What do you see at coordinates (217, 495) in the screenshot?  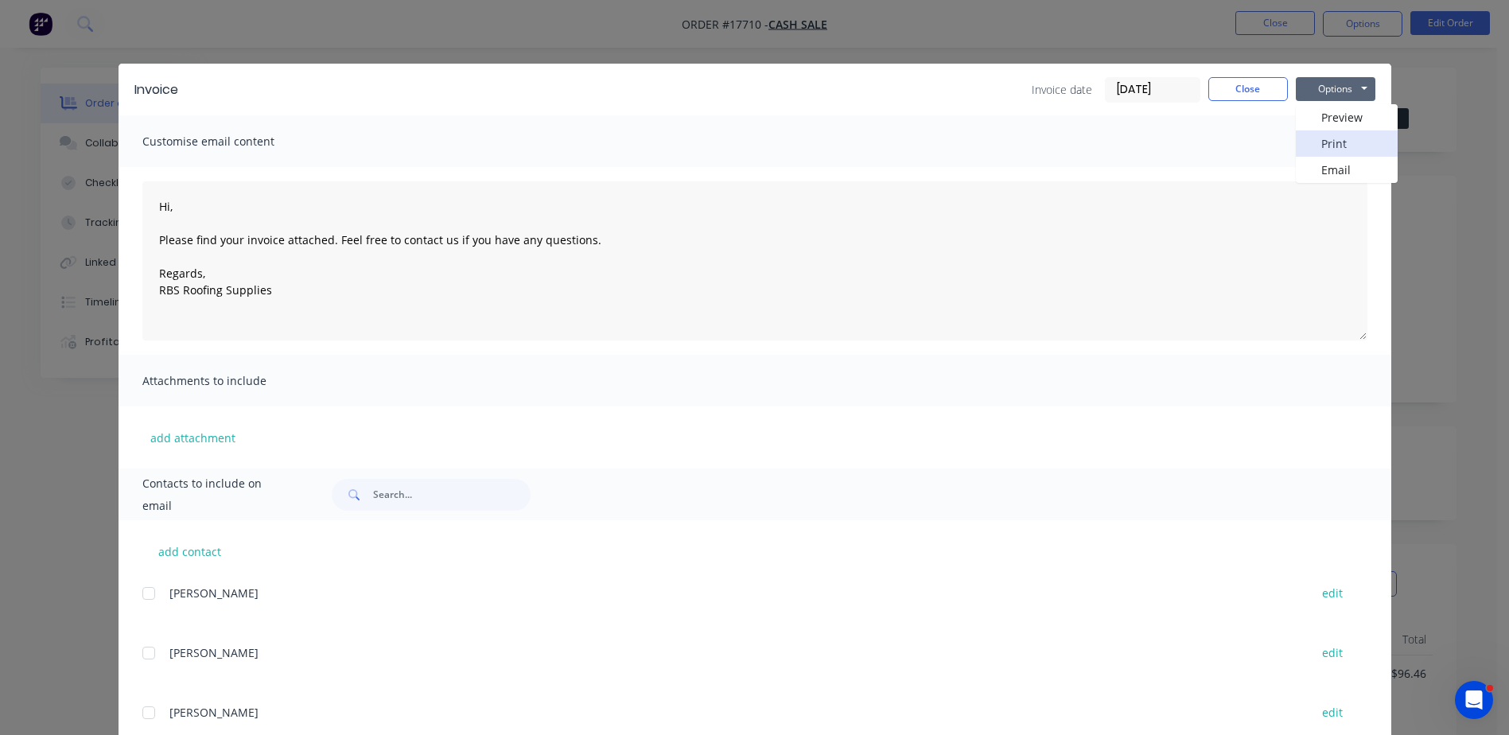 I see `span: Contacts to include on email` at bounding box center [217, 495].